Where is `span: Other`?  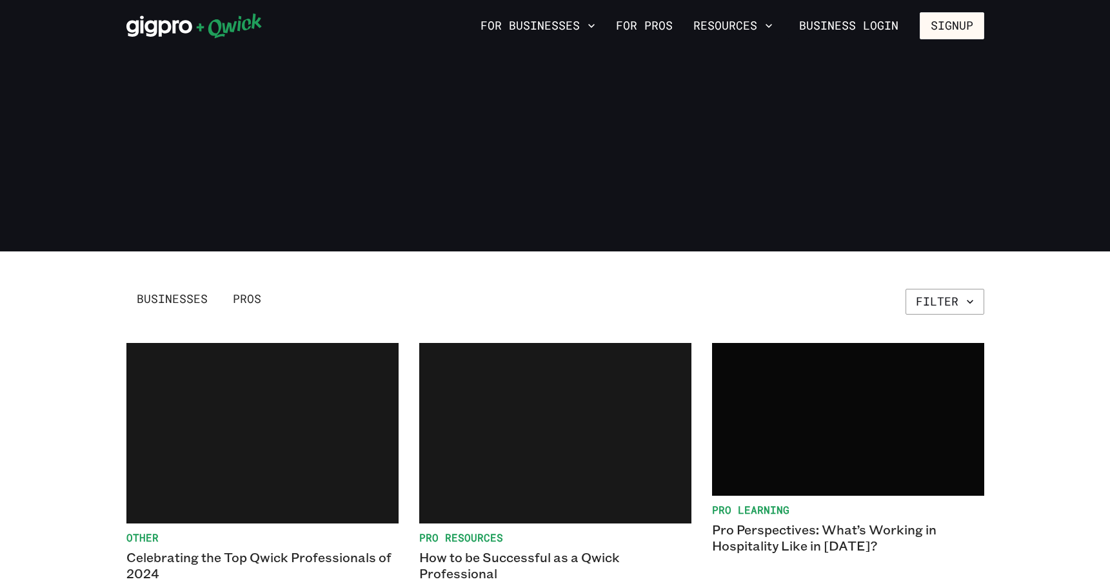
span: Other is located at coordinates (262, 538).